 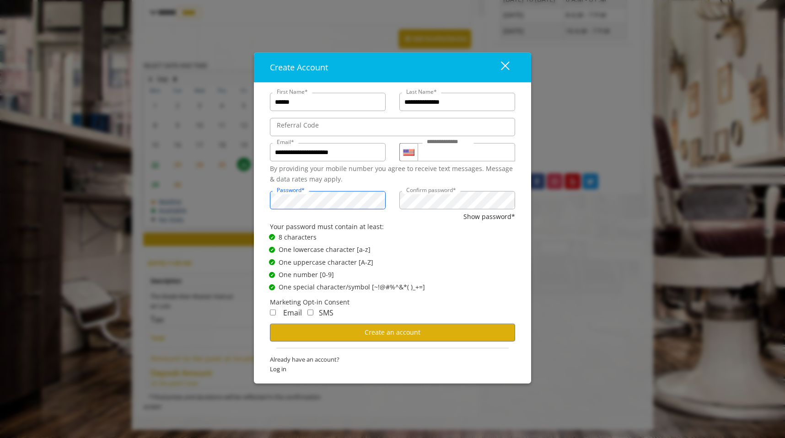 I want to click on input: FirstName, so click(x=328, y=102).